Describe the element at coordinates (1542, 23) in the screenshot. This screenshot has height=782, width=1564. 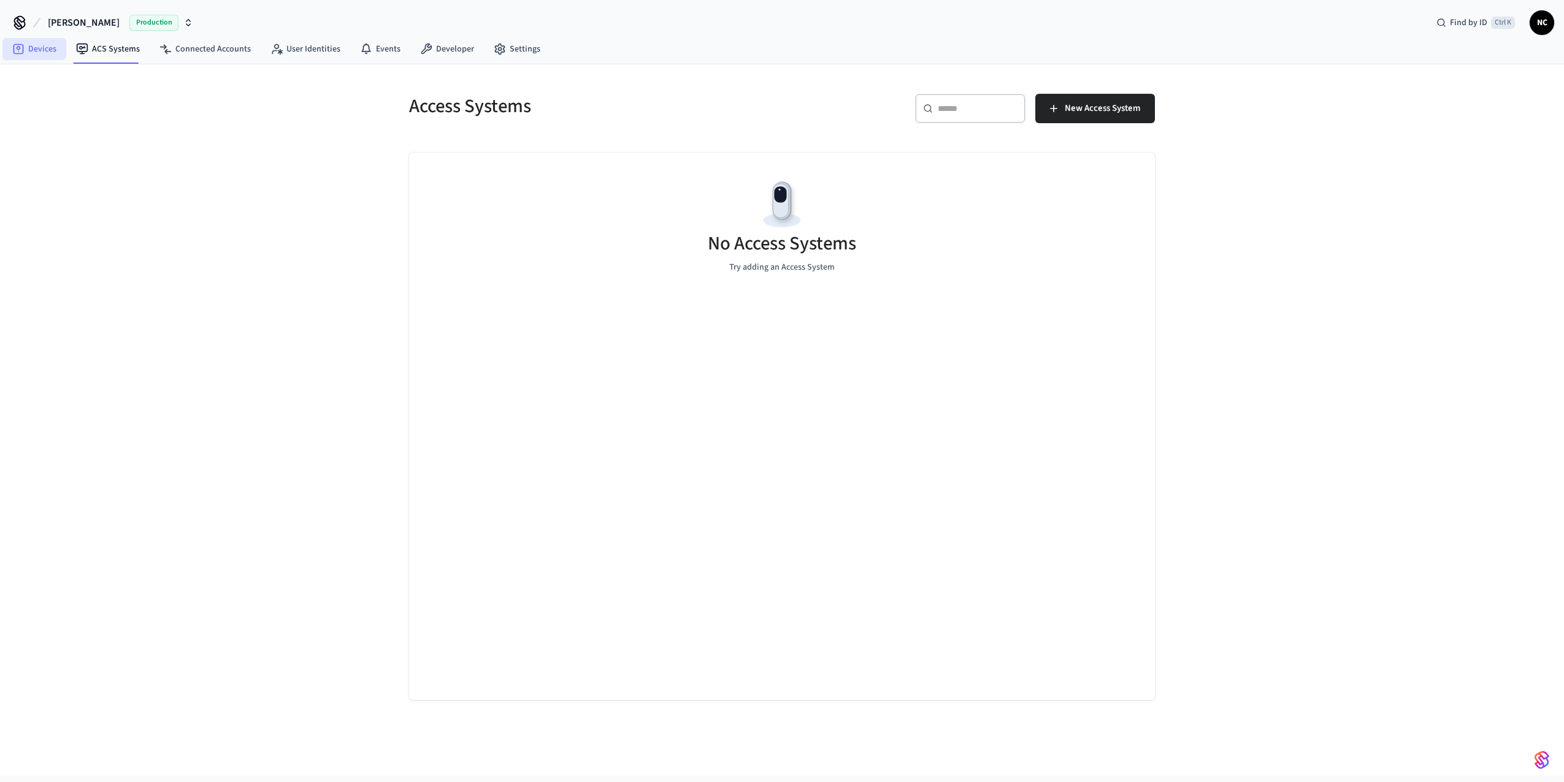
I see `span: NC` at that location.